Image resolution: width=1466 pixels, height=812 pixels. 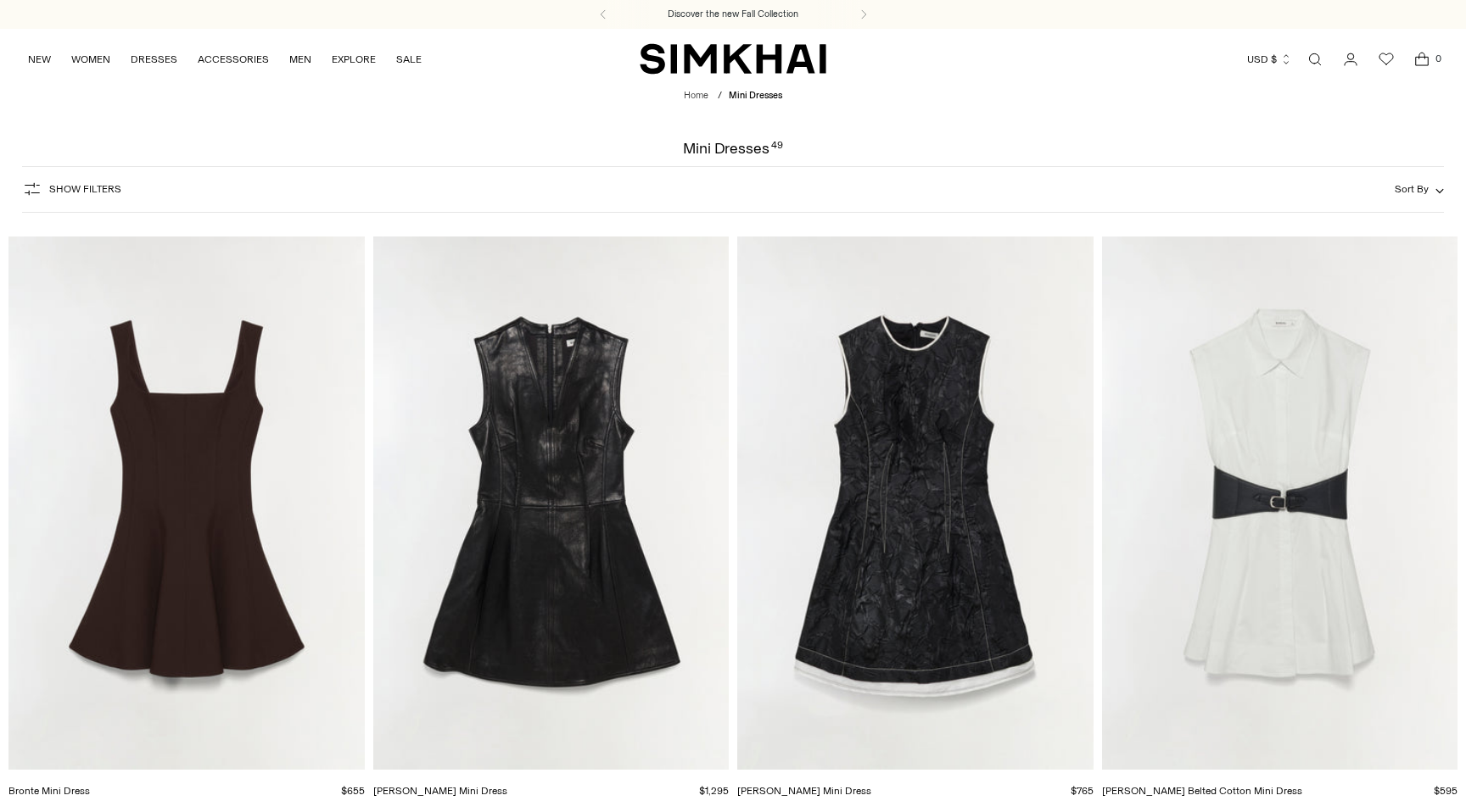 I want to click on a: Juliette Leather Mini Dress, so click(x=552, y=503).